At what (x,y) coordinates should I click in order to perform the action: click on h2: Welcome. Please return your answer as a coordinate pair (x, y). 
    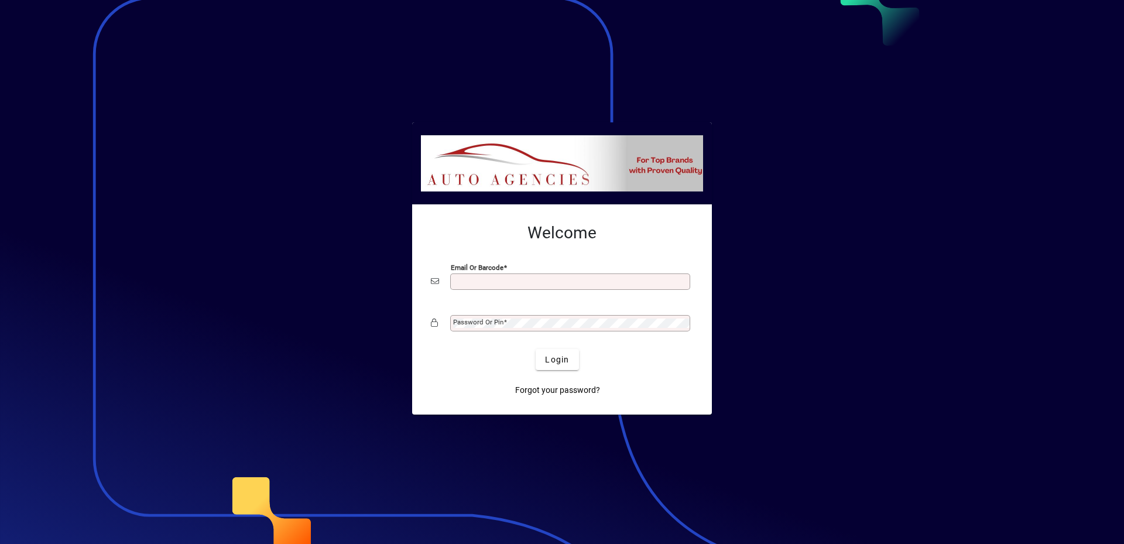
    Looking at the image, I should click on (562, 233).